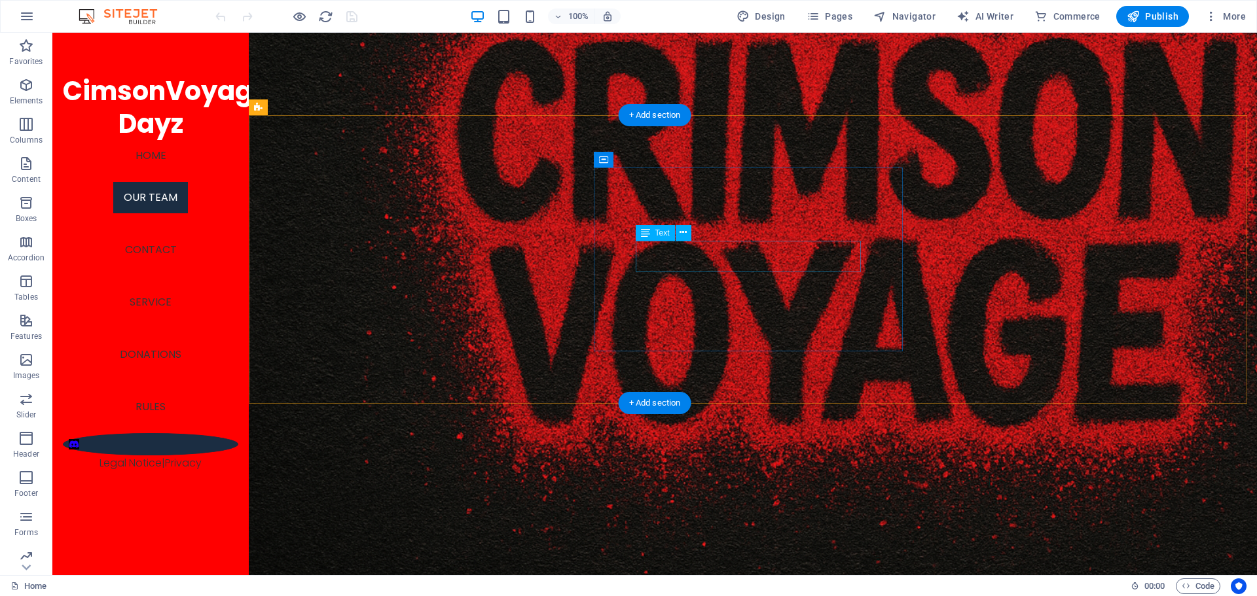 This screenshot has width=1257, height=596. What do you see at coordinates (1152, 16) in the screenshot?
I see `button: Publish` at bounding box center [1152, 16].